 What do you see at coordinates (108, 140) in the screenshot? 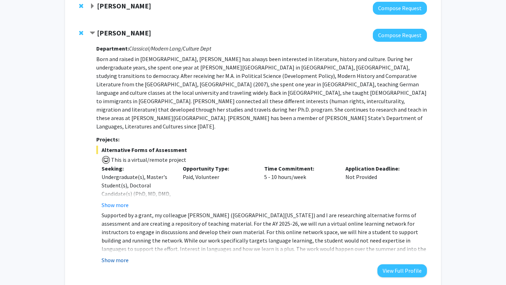
I see `strong: Projects:` at bounding box center [108, 140].